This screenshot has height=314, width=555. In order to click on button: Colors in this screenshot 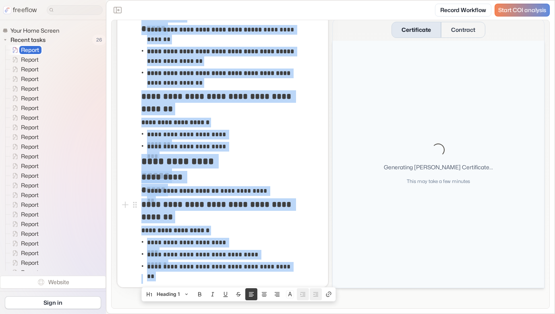, I will do `click(290, 294)`.